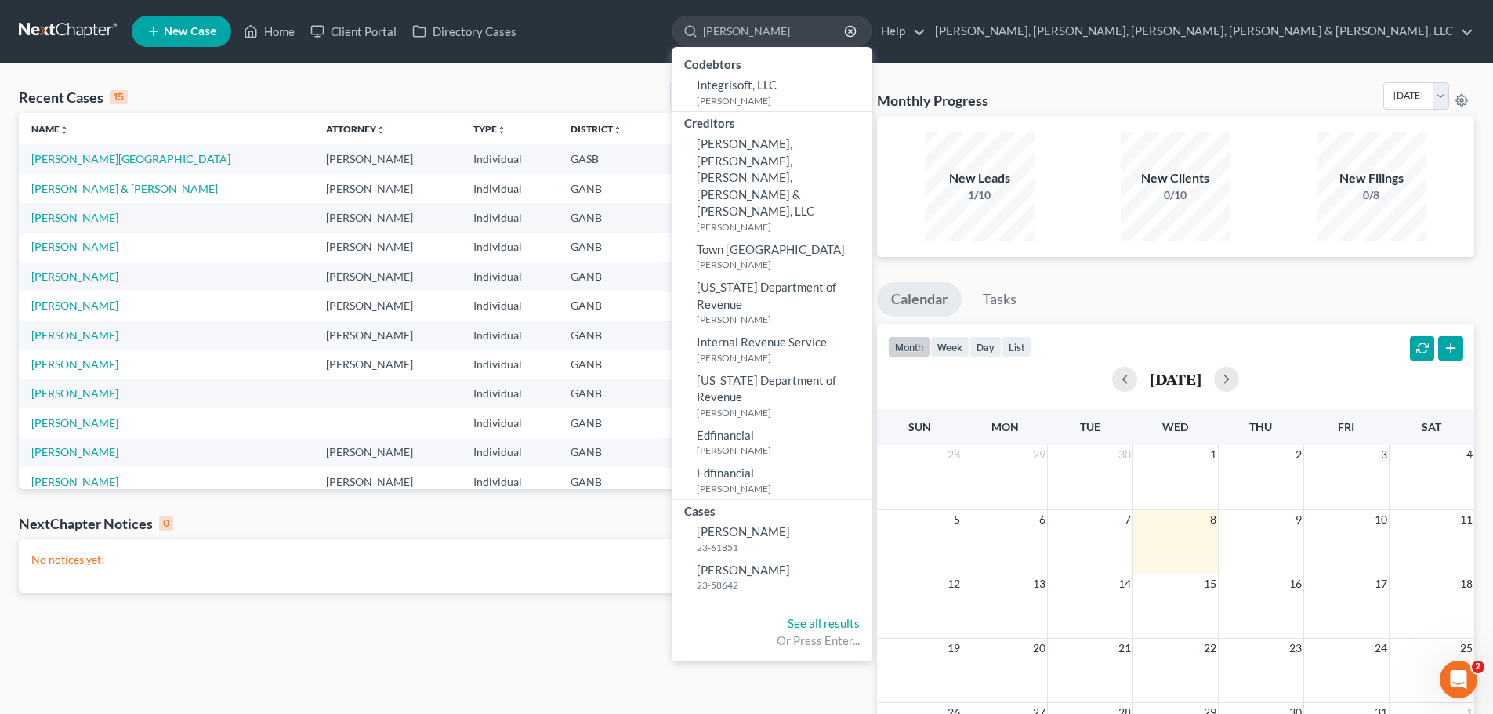 This screenshot has width=1493, height=714. I want to click on div: 15, so click(118, 97).